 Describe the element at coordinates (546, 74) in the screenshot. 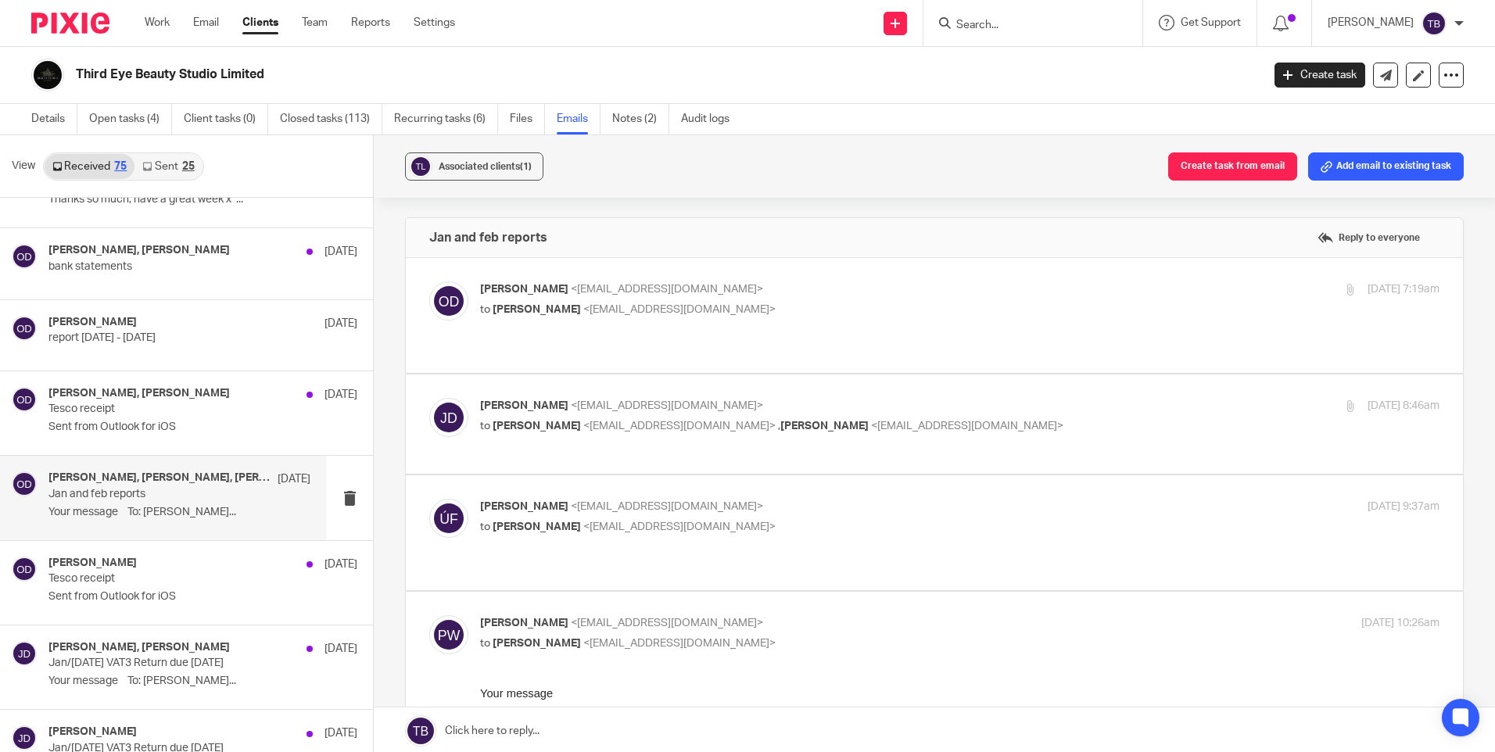

I see `h2: Third Eye Beauty Studio Limited` at that location.